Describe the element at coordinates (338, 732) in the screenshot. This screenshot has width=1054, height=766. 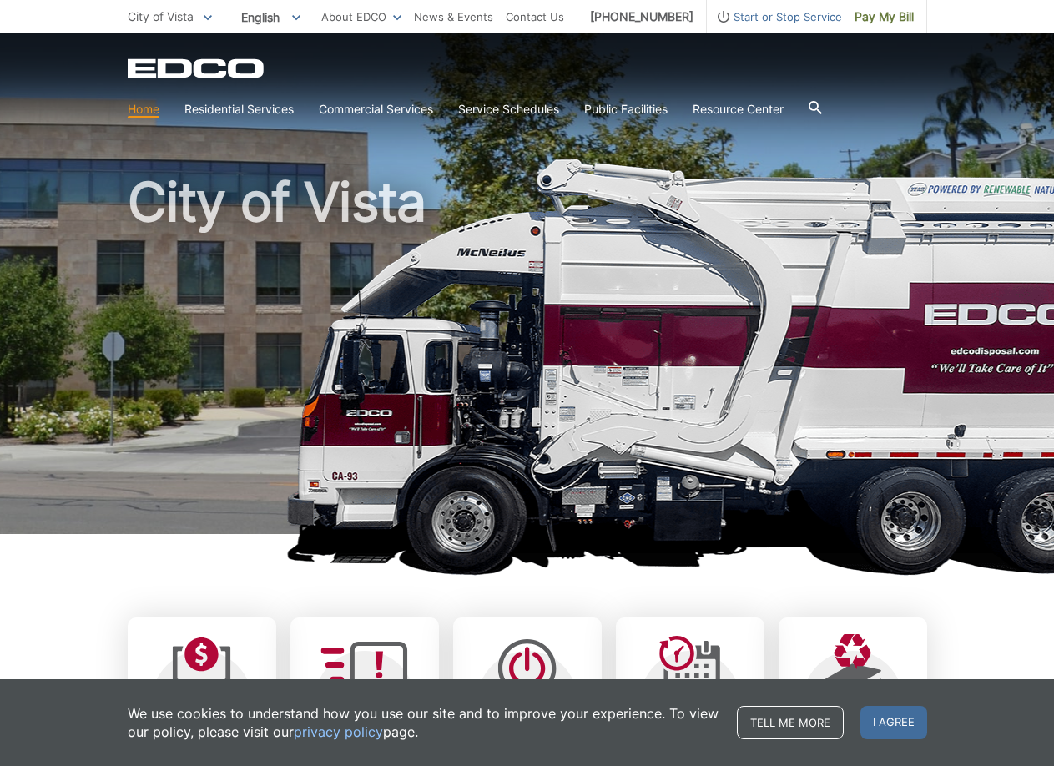
I see `a: privacy policy` at that location.